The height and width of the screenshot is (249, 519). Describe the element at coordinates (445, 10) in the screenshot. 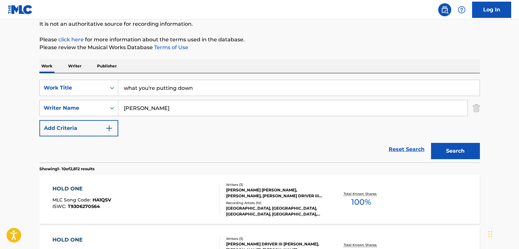

I see `a: Public Search` at that location.